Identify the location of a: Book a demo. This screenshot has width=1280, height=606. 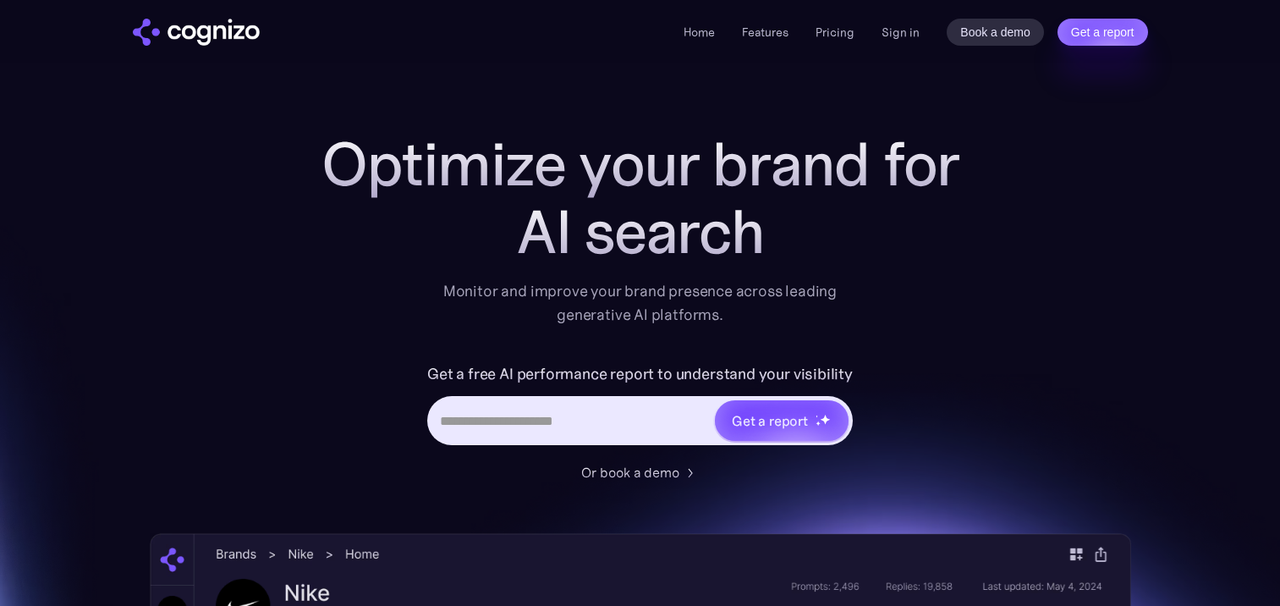
(995, 32).